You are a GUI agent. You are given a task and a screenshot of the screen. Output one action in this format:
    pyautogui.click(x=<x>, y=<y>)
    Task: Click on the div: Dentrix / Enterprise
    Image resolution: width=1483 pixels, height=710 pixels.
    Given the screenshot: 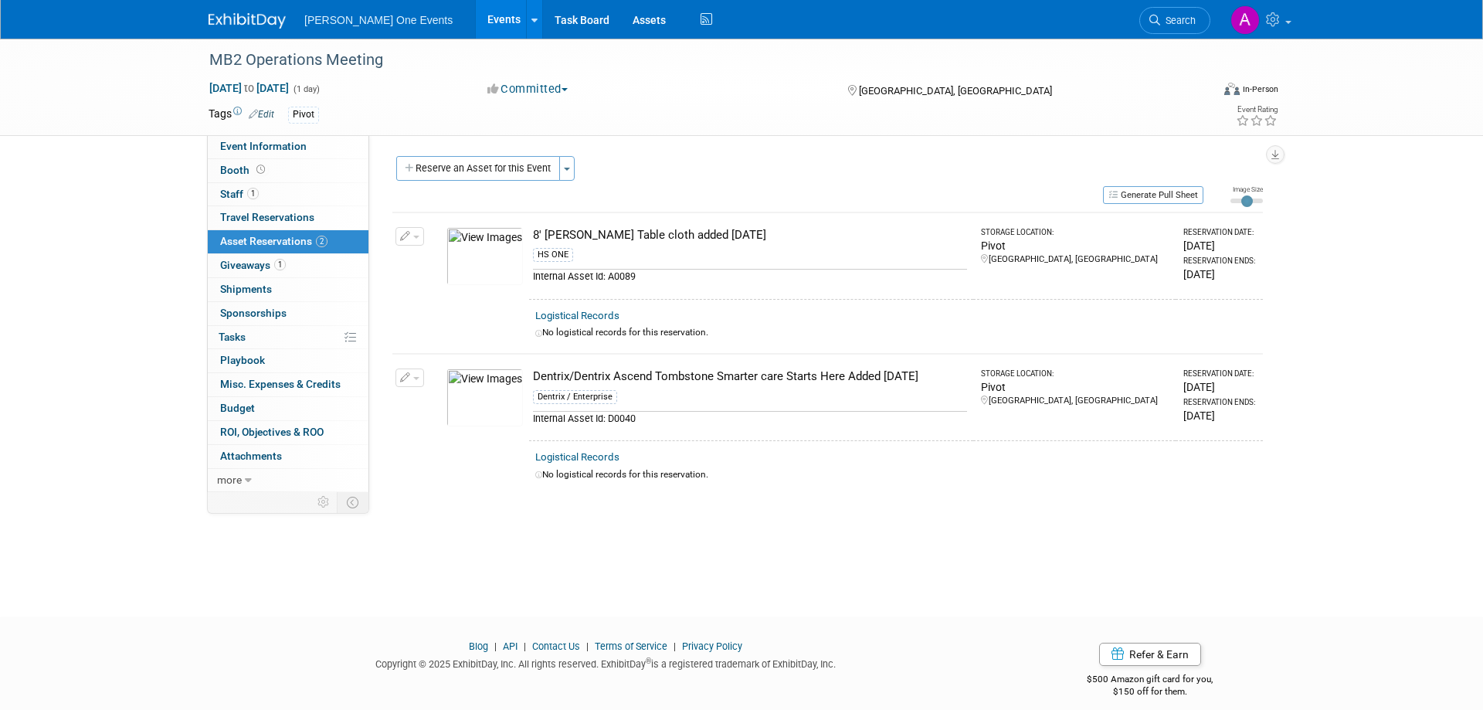 What is the action you would take?
    pyautogui.click(x=575, y=397)
    